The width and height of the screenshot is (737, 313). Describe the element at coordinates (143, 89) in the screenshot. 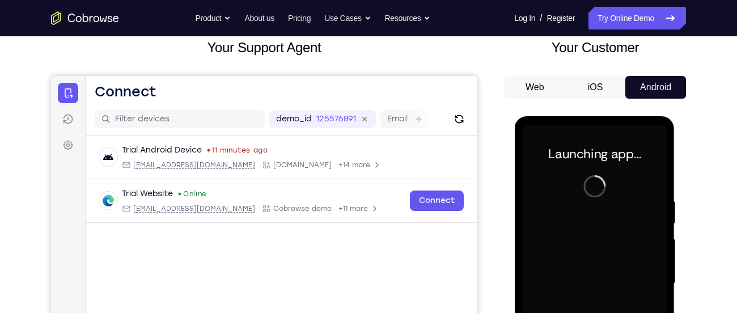

I see `span: android@example.com` at that location.